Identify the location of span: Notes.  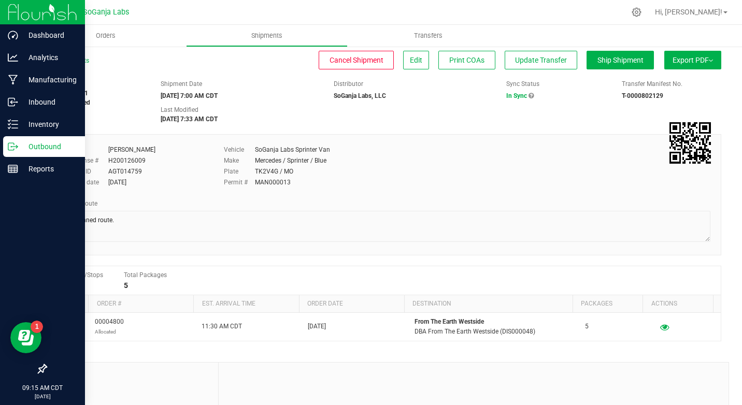
(132, 377).